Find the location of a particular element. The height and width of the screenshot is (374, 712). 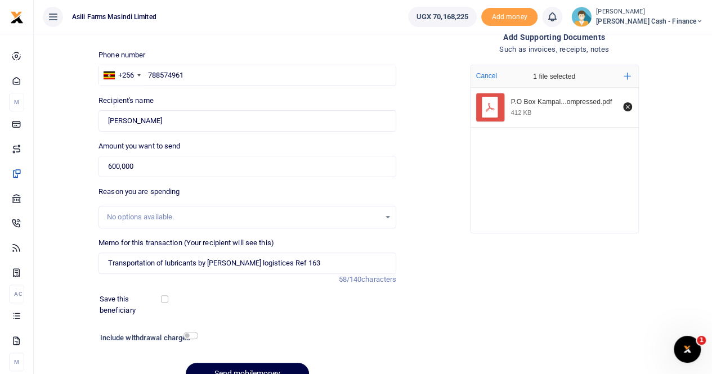

label: Memo for this transaction (Your recipient will see this) is located at coordinates (186, 243).